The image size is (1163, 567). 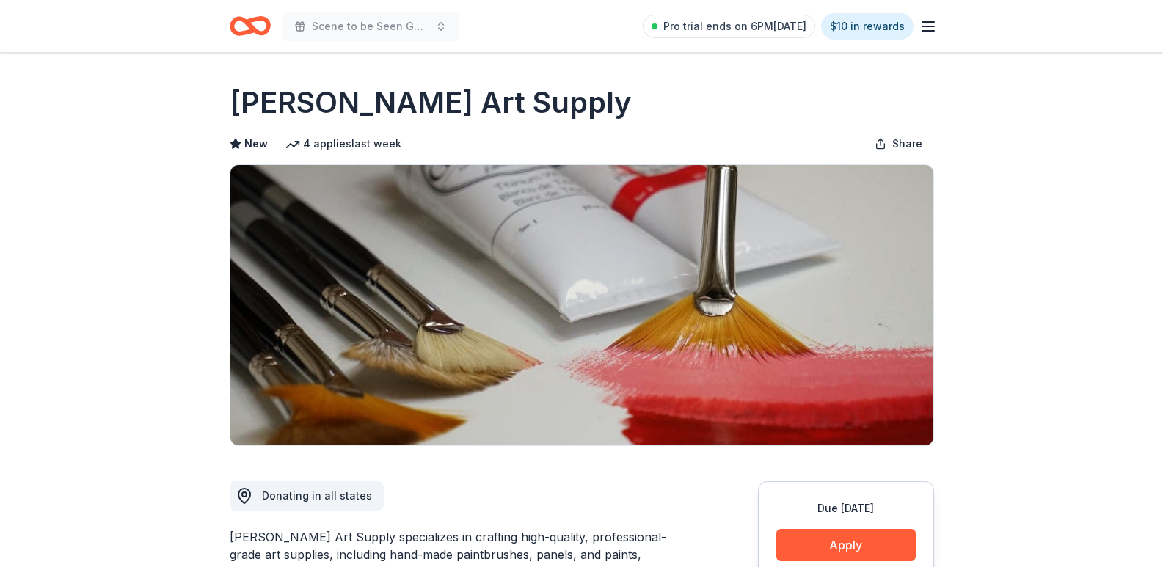 I want to click on div: 4 applies last week, so click(x=343, y=144).